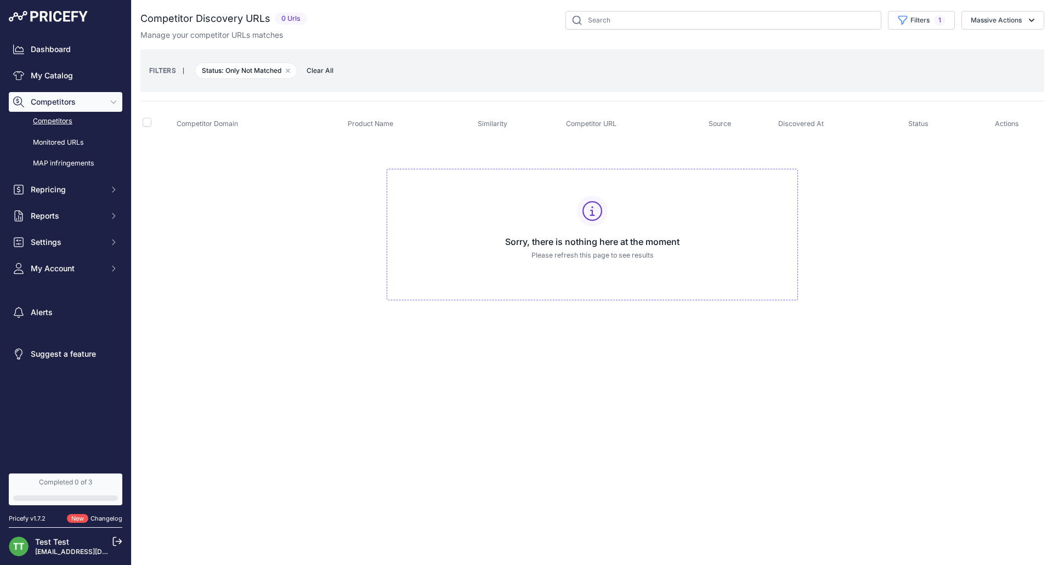 This screenshot has width=1053, height=565. I want to click on h3: Sorry, there is nothing here at the moment, so click(592, 242).